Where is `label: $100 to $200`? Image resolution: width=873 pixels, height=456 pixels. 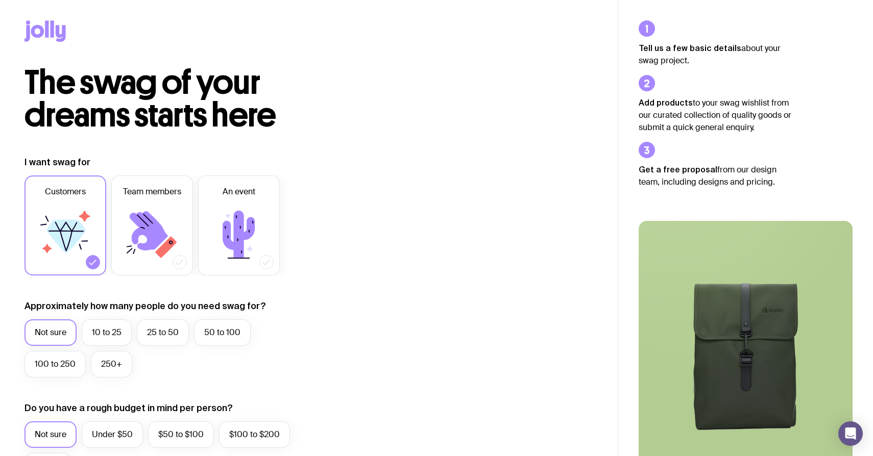 label: $100 to $200 is located at coordinates (254, 435).